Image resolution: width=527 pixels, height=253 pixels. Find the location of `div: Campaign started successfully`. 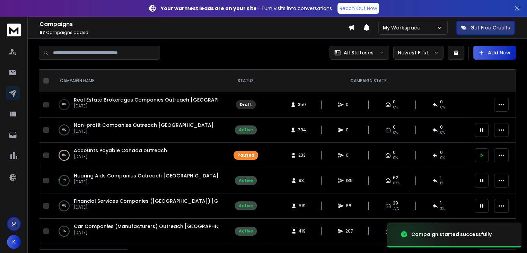

div: Campaign started successfully is located at coordinates (452, 234).